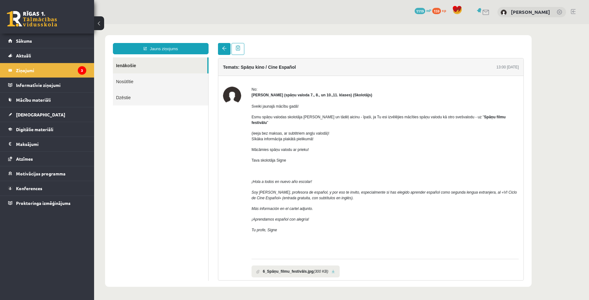 The width and height of the screenshot is (589, 300). What do you see at coordinates (41, 174) in the screenshot?
I see `span: Motivācijas programma` at bounding box center [41, 174].